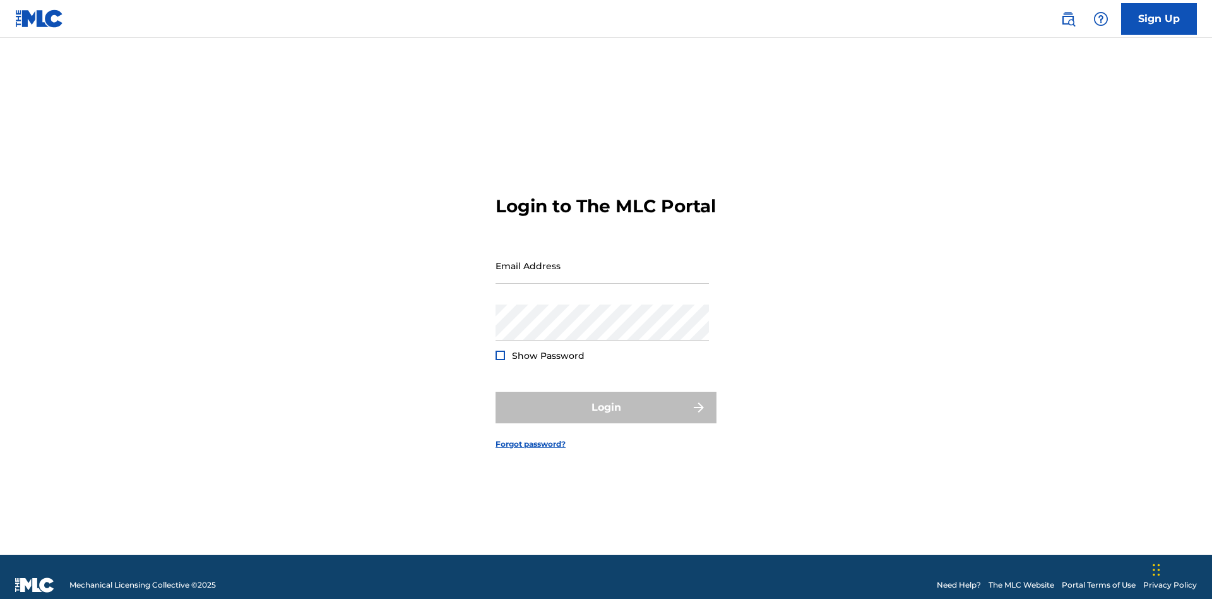 The image size is (1212, 599). What do you see at coordinates (1157, 570) in the screenshot?
I see `div: Drag` at bounding box center [1157, 570].